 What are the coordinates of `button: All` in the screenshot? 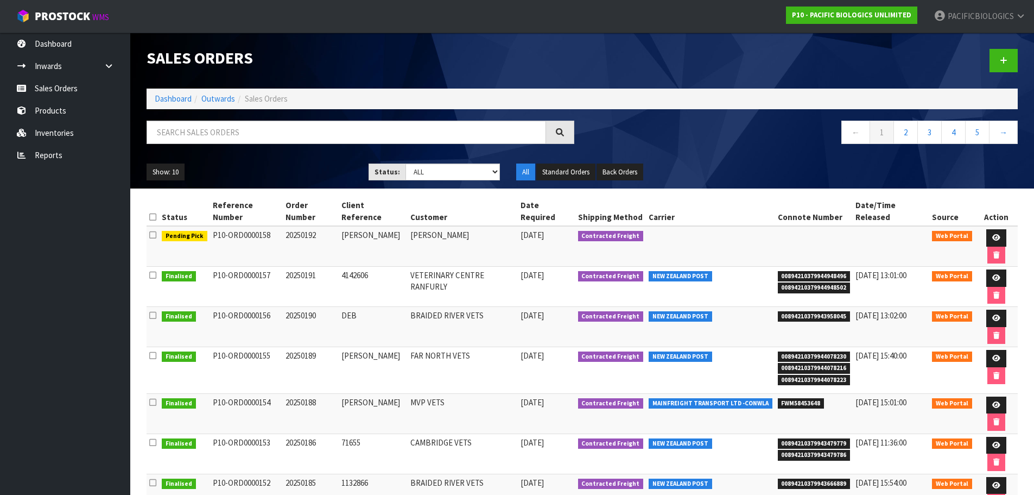 It's located at (525, 172).